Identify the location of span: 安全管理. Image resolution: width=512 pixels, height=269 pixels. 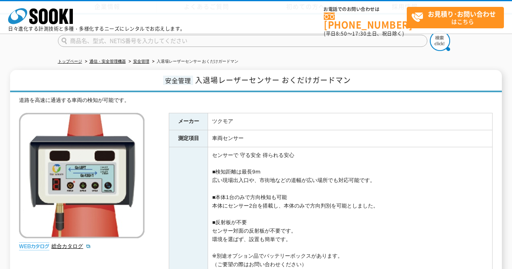
(178, 80).